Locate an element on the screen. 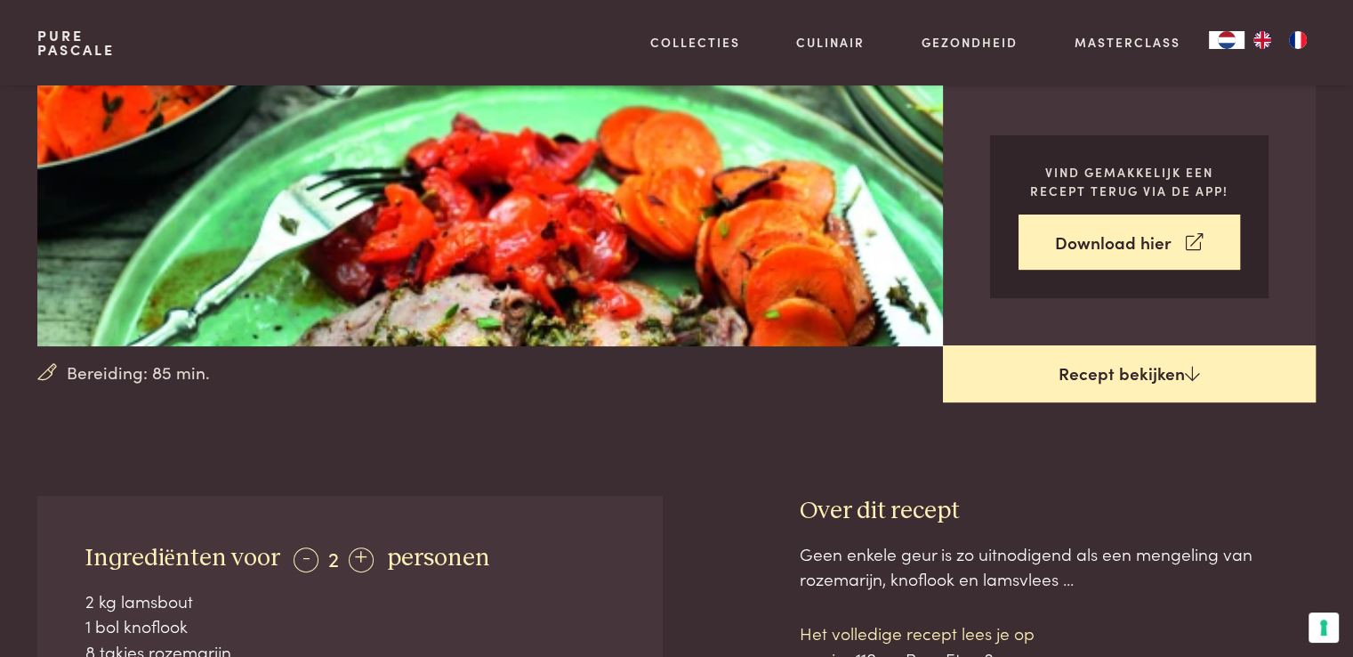 This screenshot has width=1353, height=657. a: NL is located at coordinates (1227, 40).